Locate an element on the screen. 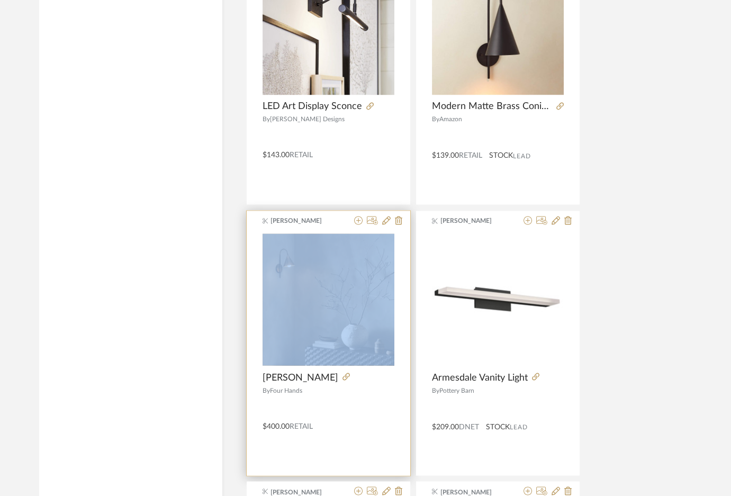 This screenshot has height=496, width=731. img: Armesdale Vanity Light is located at coordinates (498, 299).